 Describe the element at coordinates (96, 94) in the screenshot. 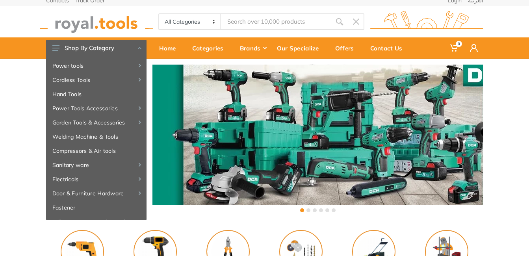

I see `a: Hand Tools` at that location.